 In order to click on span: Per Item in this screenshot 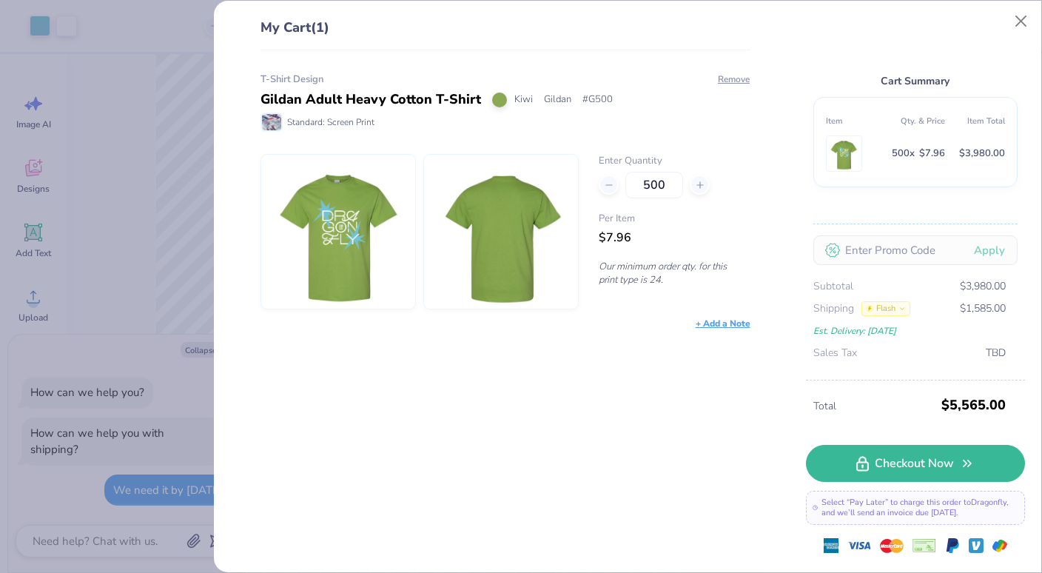, I will do `click(674, 219)`.